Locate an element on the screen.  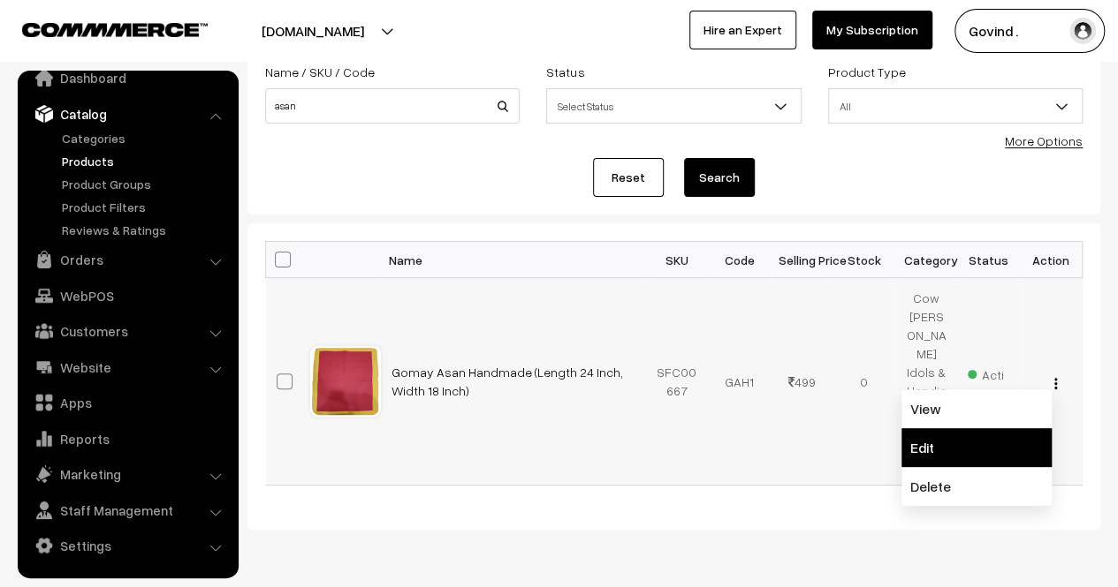
a: Settings is located at coordinates (127, 546).